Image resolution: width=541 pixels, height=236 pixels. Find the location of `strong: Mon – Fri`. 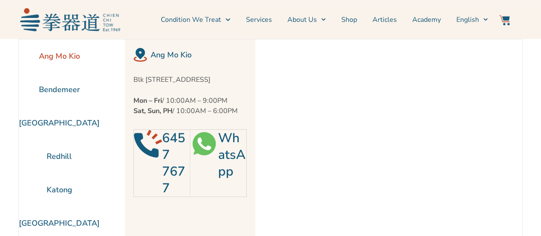

strong: Mon – Fri is located at coordinates (148, 101).